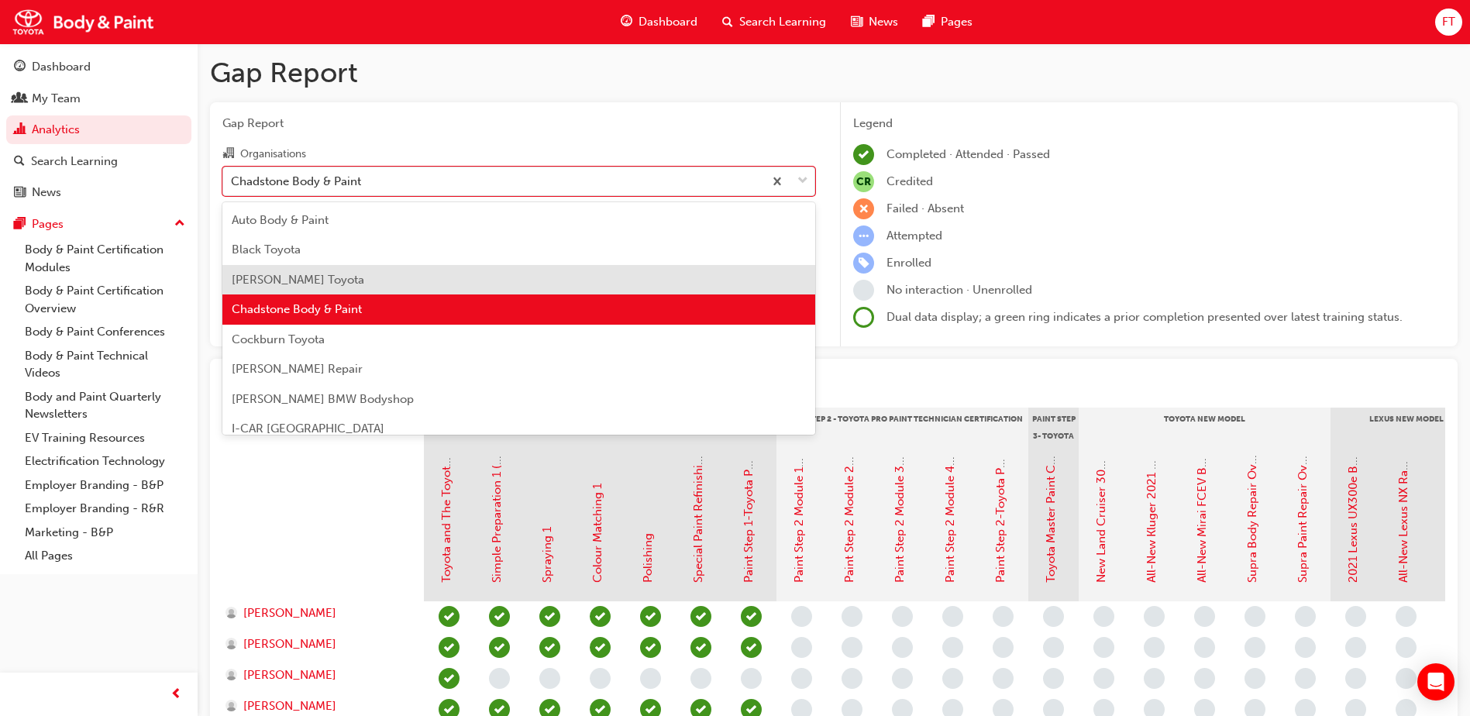 The image size is (1470, 716). Describe the element at coordinates (968, 154) in the screenshot. I see `span: Completed · Attended · Passed` at that location.